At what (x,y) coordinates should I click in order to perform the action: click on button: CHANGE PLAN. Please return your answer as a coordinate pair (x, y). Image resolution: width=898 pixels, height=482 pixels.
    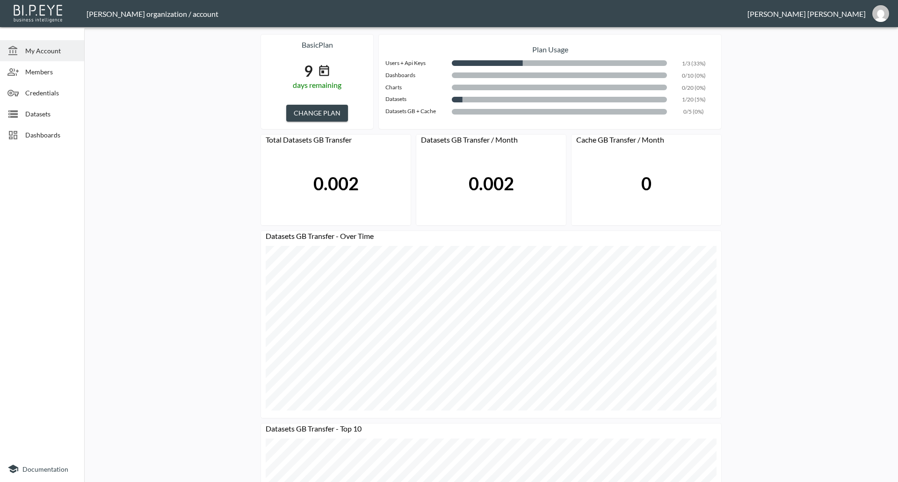
    Looking at the image, I should click on (317, 113).